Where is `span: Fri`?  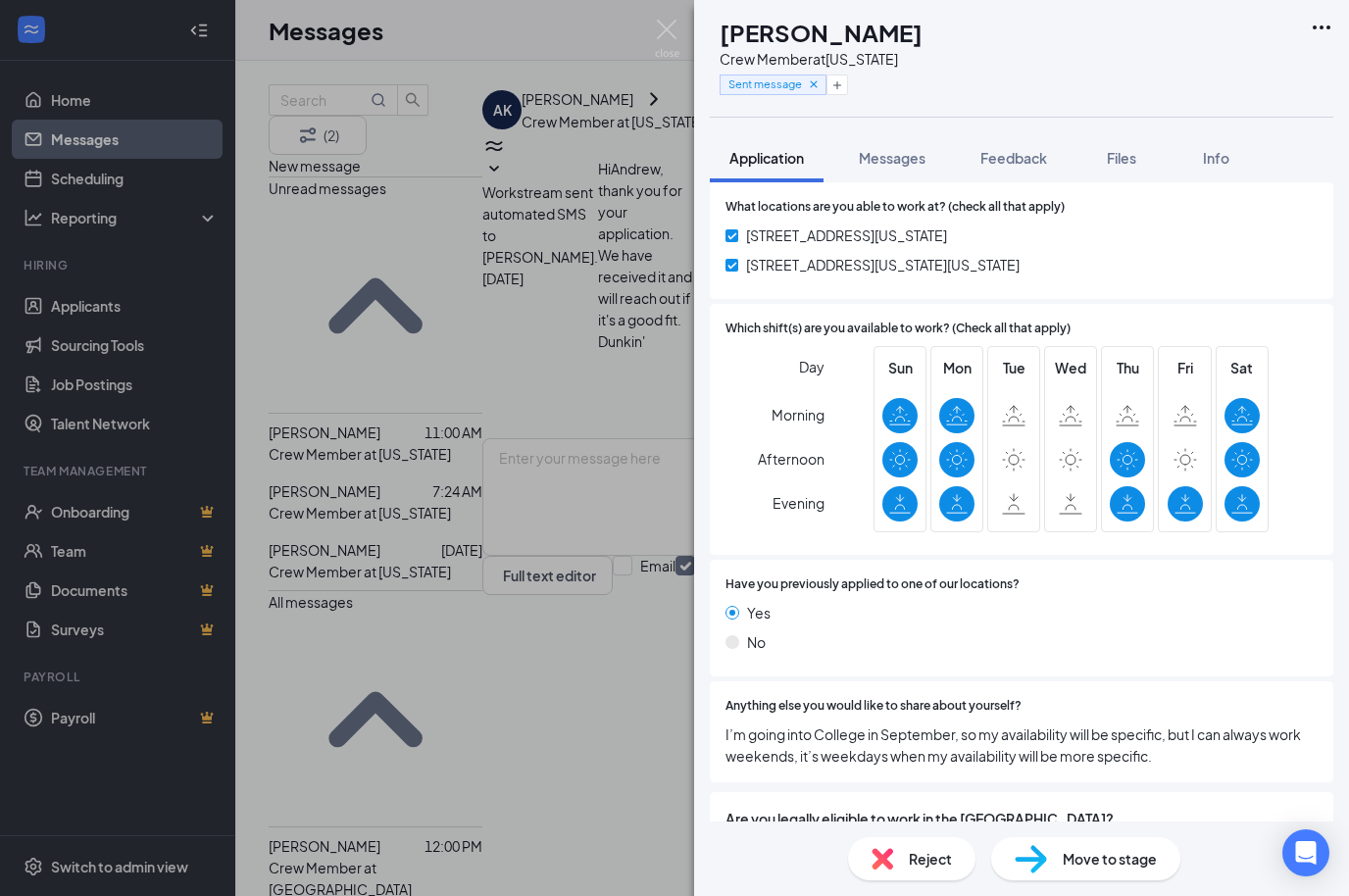 span: Fri is located at coordinates (1185, 368).